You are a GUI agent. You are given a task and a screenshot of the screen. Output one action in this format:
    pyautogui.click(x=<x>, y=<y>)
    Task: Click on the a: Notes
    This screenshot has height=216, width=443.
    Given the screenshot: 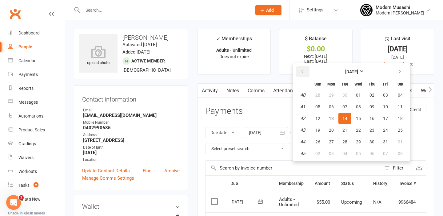 What is the action you would take?
    pyautogui.click(x=232, y=91)
    